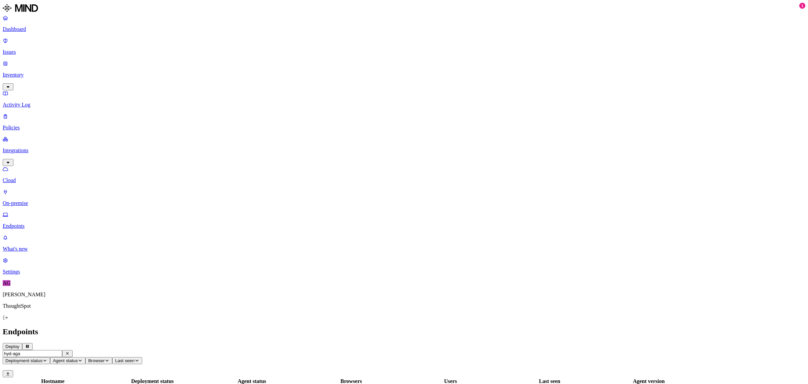 The image size is (808, 384). What do you see at coordinates (32, 354) in the screenshot?
I see `input: Search` at bounding box center [32, 354].